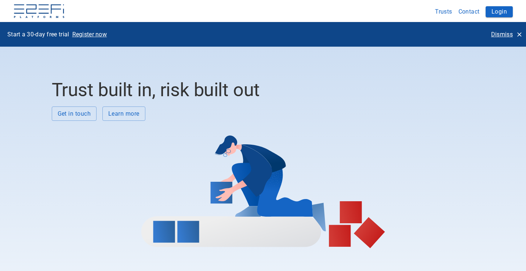 This screenshot has width=526, height=271. I want to click on h2: Trust built in, risk built out, so click(263, 90).